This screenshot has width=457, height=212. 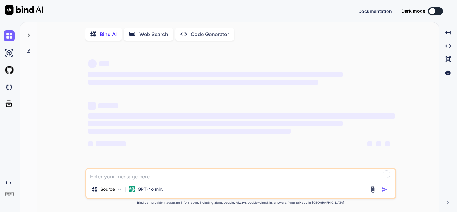 I want to click on span: Dark mode, so click(x=413, y=11).